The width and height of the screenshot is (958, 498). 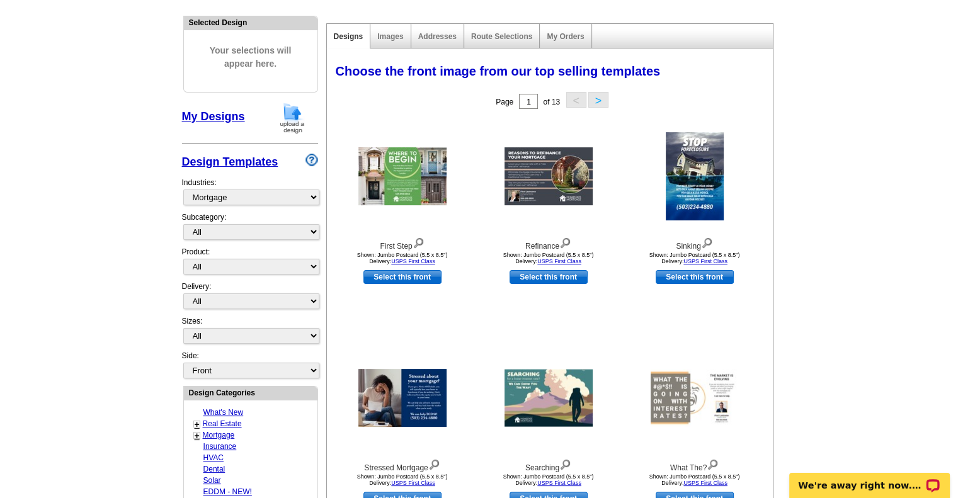 What do you see at coordinates (437, 37) in the screenshot?
I see `a: Addresses` at bounding box center [437, 37].